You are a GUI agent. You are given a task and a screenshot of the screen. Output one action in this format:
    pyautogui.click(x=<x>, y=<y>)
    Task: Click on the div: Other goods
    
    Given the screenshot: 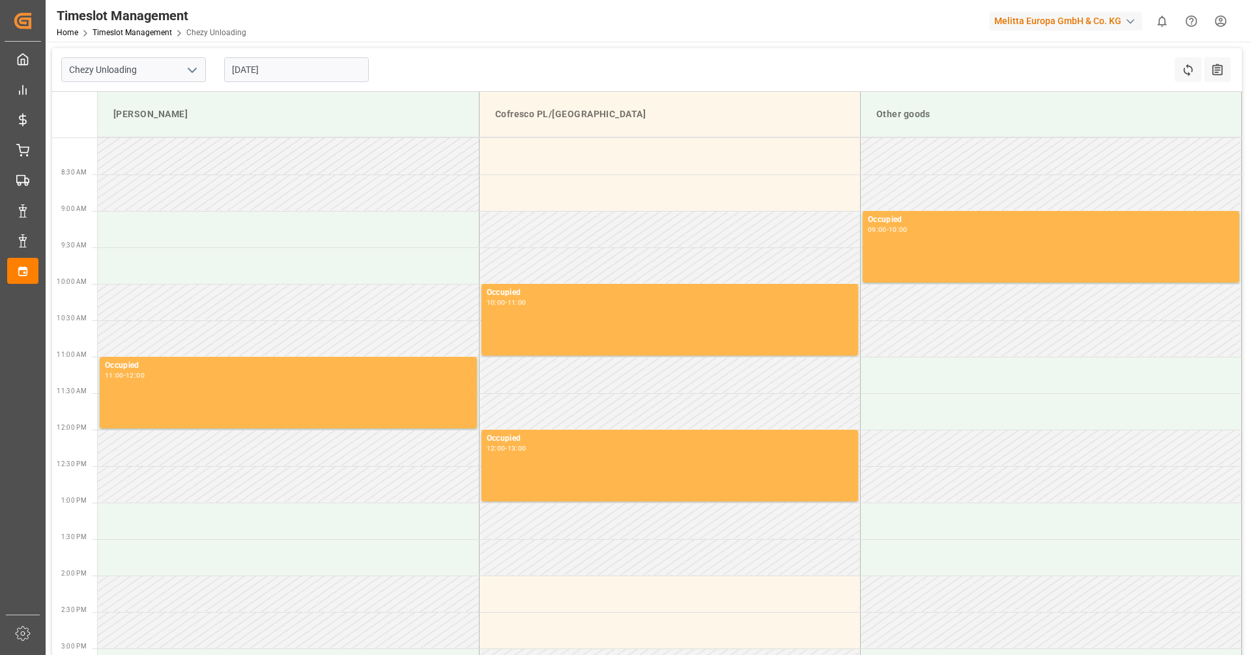 What is the action you would take?
    pyautogui.click(x=1051, y=114)
    